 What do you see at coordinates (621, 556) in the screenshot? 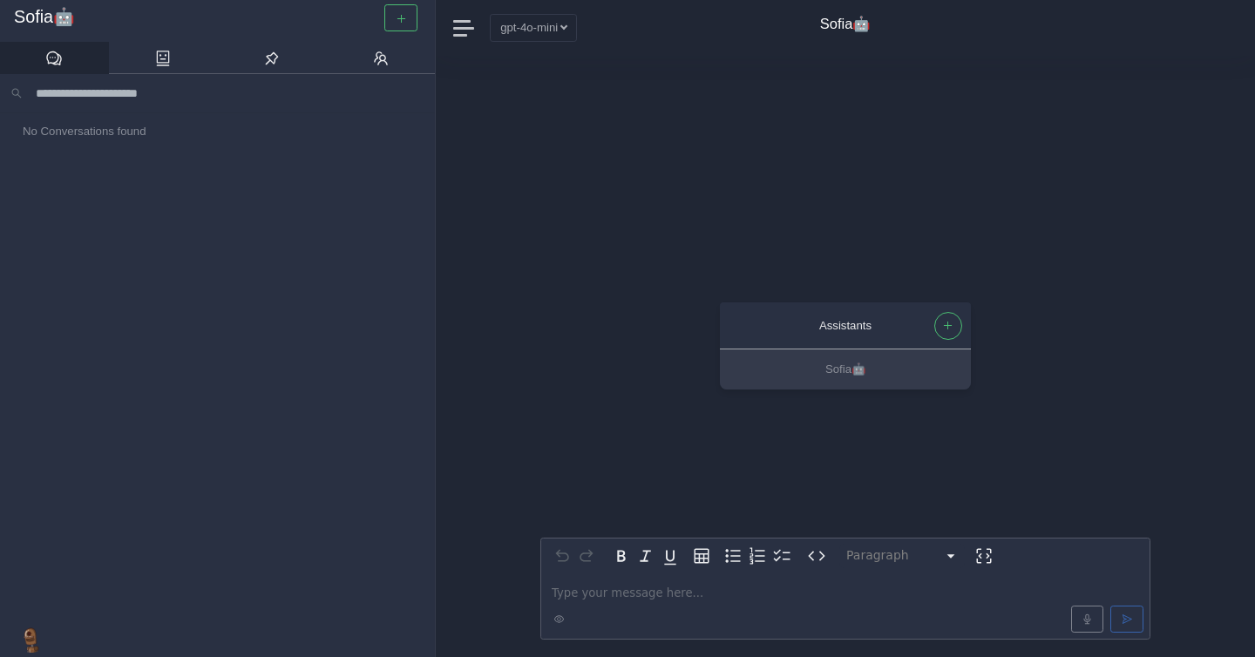
I see `button: Bold` at bounding box center [621, 556].